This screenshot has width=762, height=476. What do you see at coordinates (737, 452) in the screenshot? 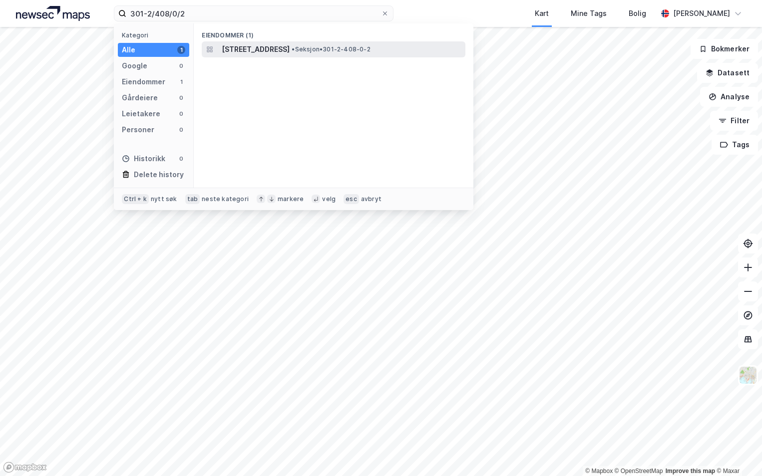
I see `div: Chat Widget` at bounding box center [737, 452].